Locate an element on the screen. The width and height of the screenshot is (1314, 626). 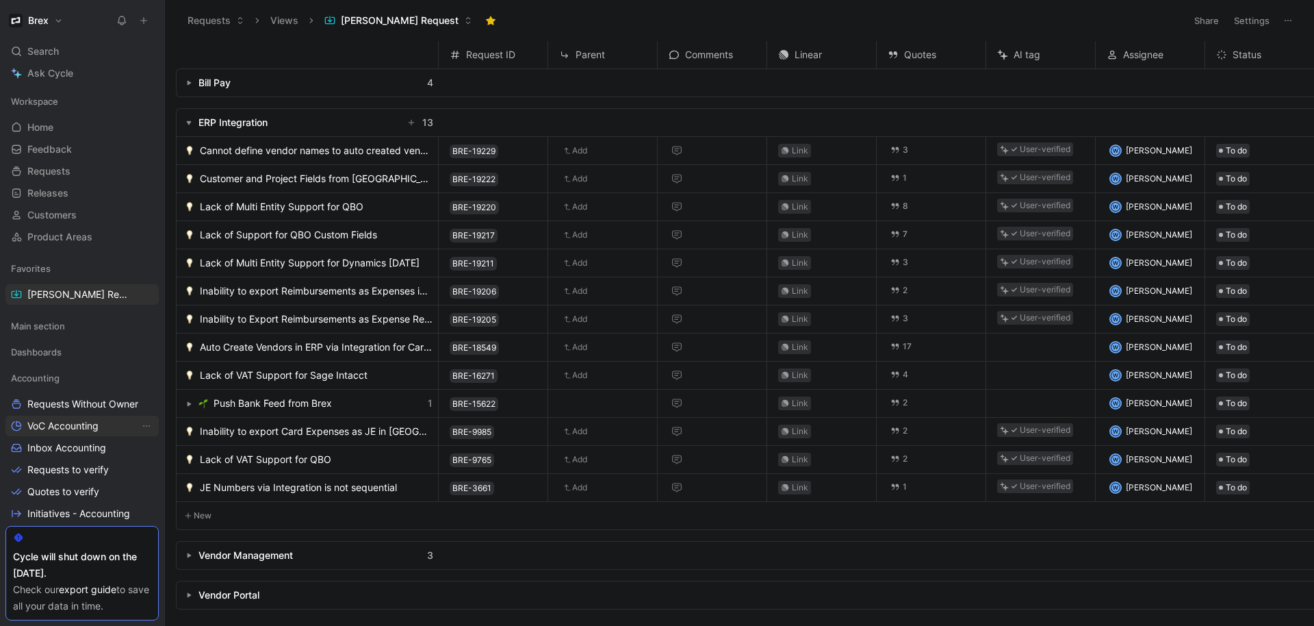
a: 💡JE Numbers via Integration is not sequential is located at coordinates (309, 487).